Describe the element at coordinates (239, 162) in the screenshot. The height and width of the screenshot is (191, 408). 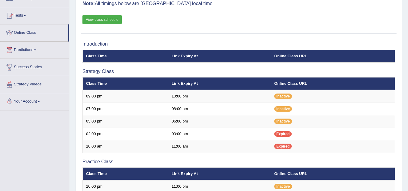
I see `h3: Practice Class` at that location.